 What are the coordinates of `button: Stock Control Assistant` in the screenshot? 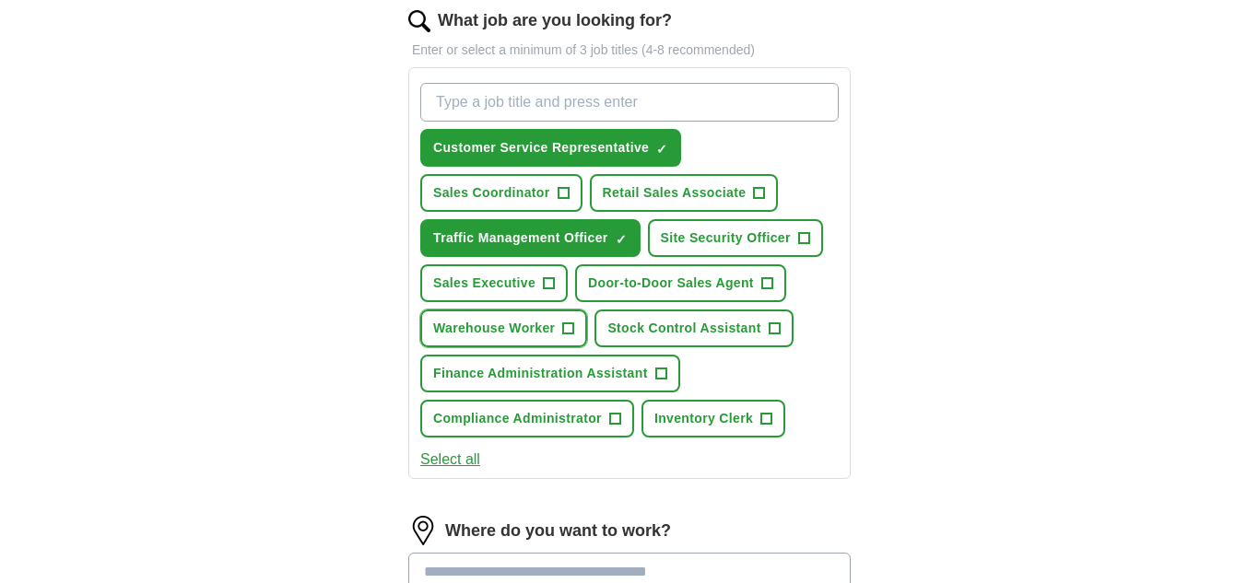 It's located at (693, 328).